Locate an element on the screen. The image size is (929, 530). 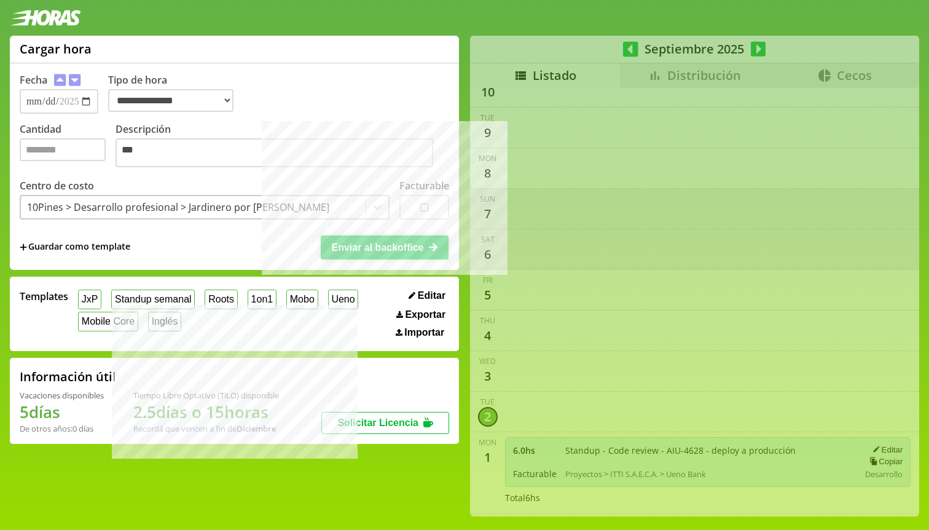
span: Templates is located at coordinates (44, 296).